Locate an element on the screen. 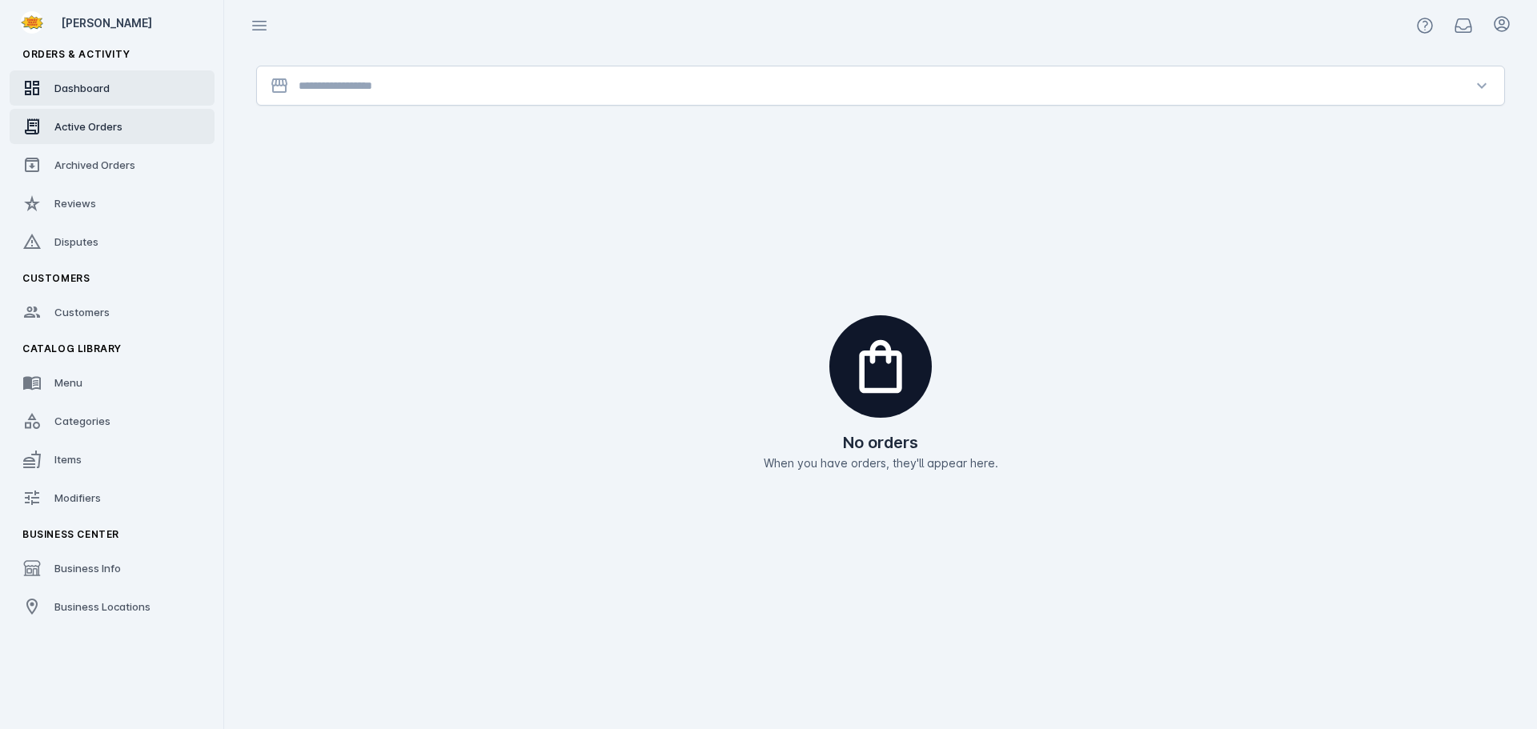 The width and height of the screenshot is (1537, 729). span: Reviews is located at coordinates (75, 203).